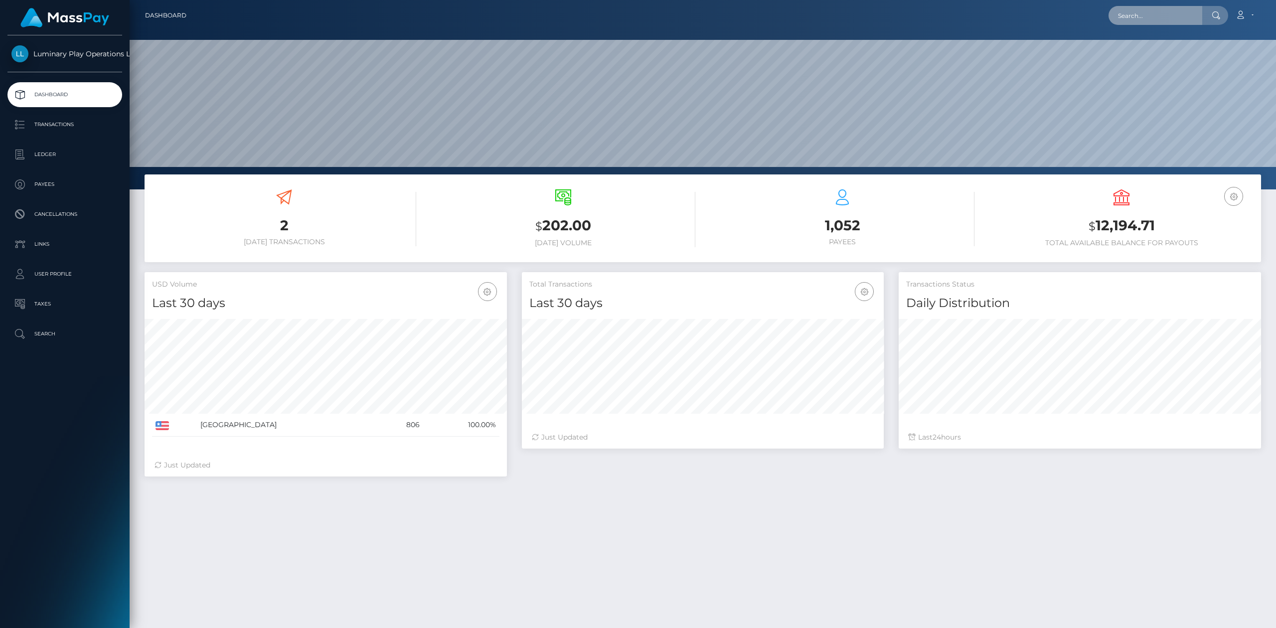 The image size is (1276, 628). What do you see at coordinates (65, 334) in the screenshot?
I see `a: Search` at bounding box center [65, 334].